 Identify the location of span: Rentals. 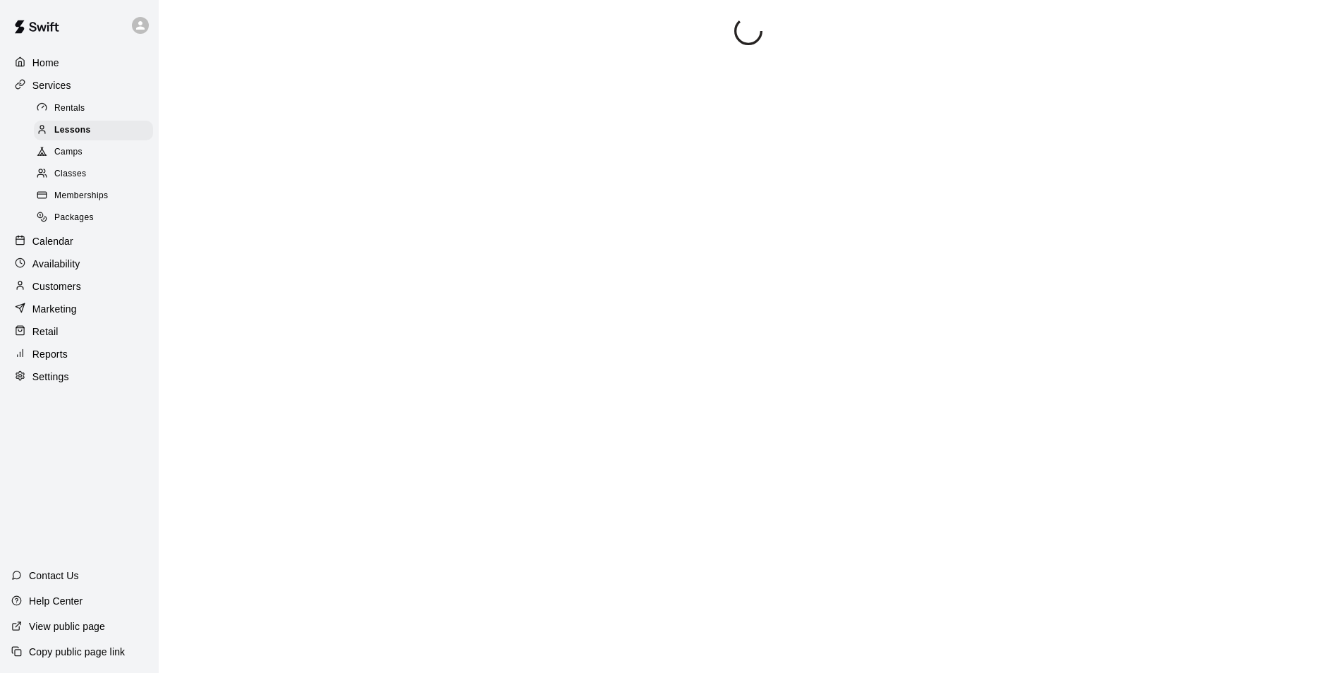
(70, 109).